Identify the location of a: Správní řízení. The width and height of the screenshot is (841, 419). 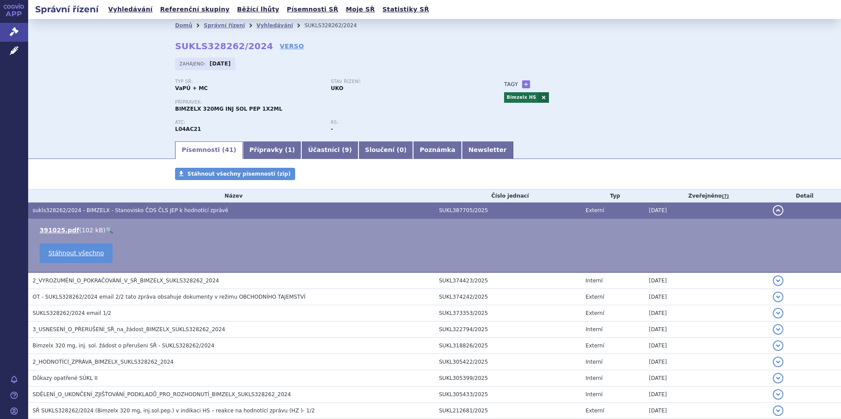
(224, 25).